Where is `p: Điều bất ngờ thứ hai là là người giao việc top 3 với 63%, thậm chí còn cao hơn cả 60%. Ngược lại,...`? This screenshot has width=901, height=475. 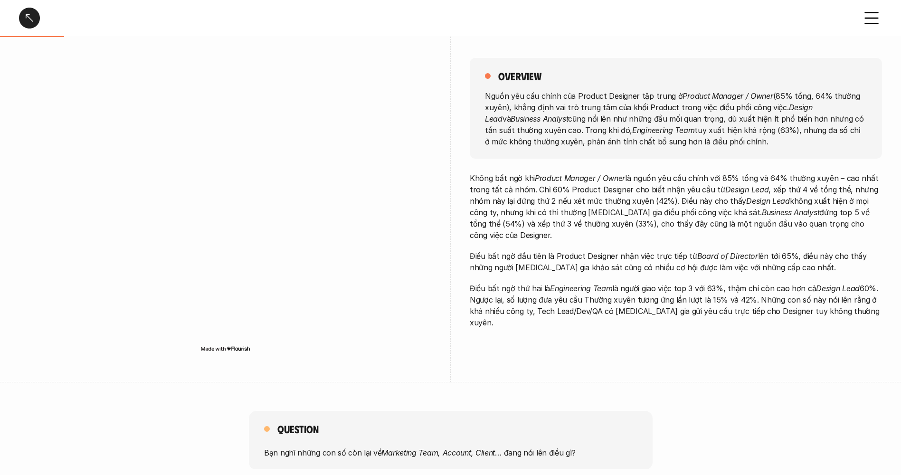 p: Điều bất ngờ thứ hai là là người giao việc top 3 với 63%, thậm chí còn cao hơn cả 60%. Ngược lại,... is located at coordinates (676, 305).